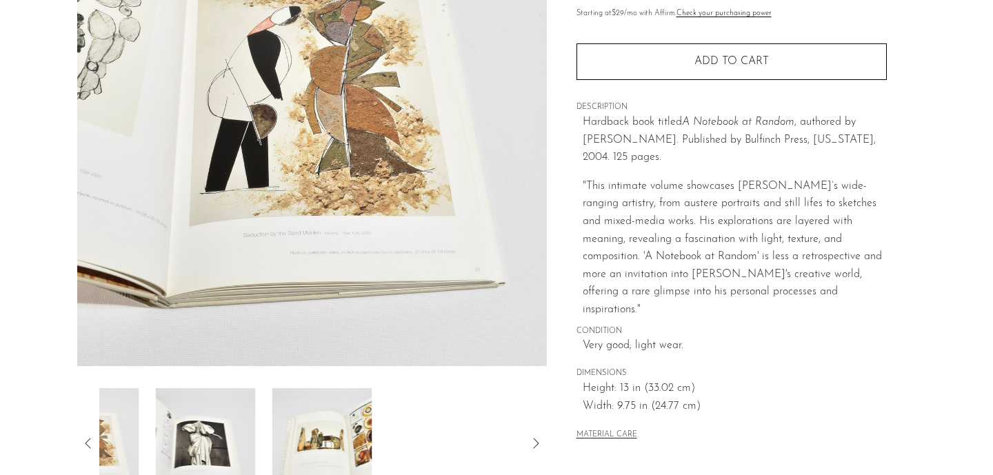  Describe the element at coordinates (732, 61) in the screenshot. I see `button: Add to cart` at that location.